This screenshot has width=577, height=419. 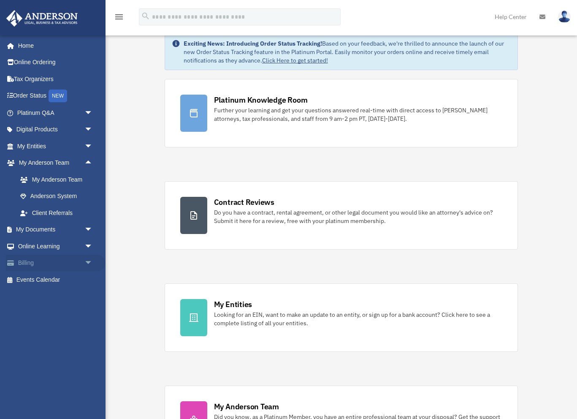 I want to click on div: Platinum Knowledge Room, so click(x=261, y=100).